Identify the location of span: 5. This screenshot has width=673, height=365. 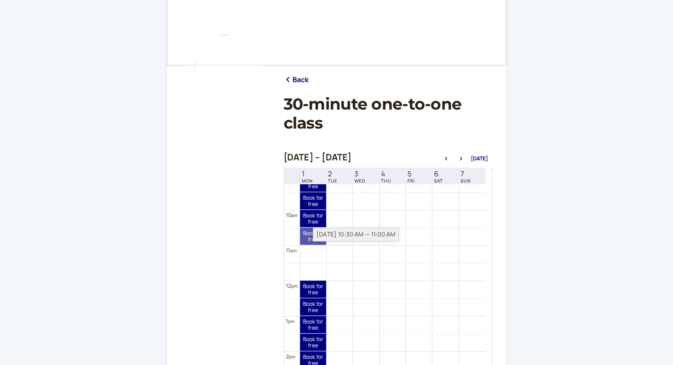
(411, 174).